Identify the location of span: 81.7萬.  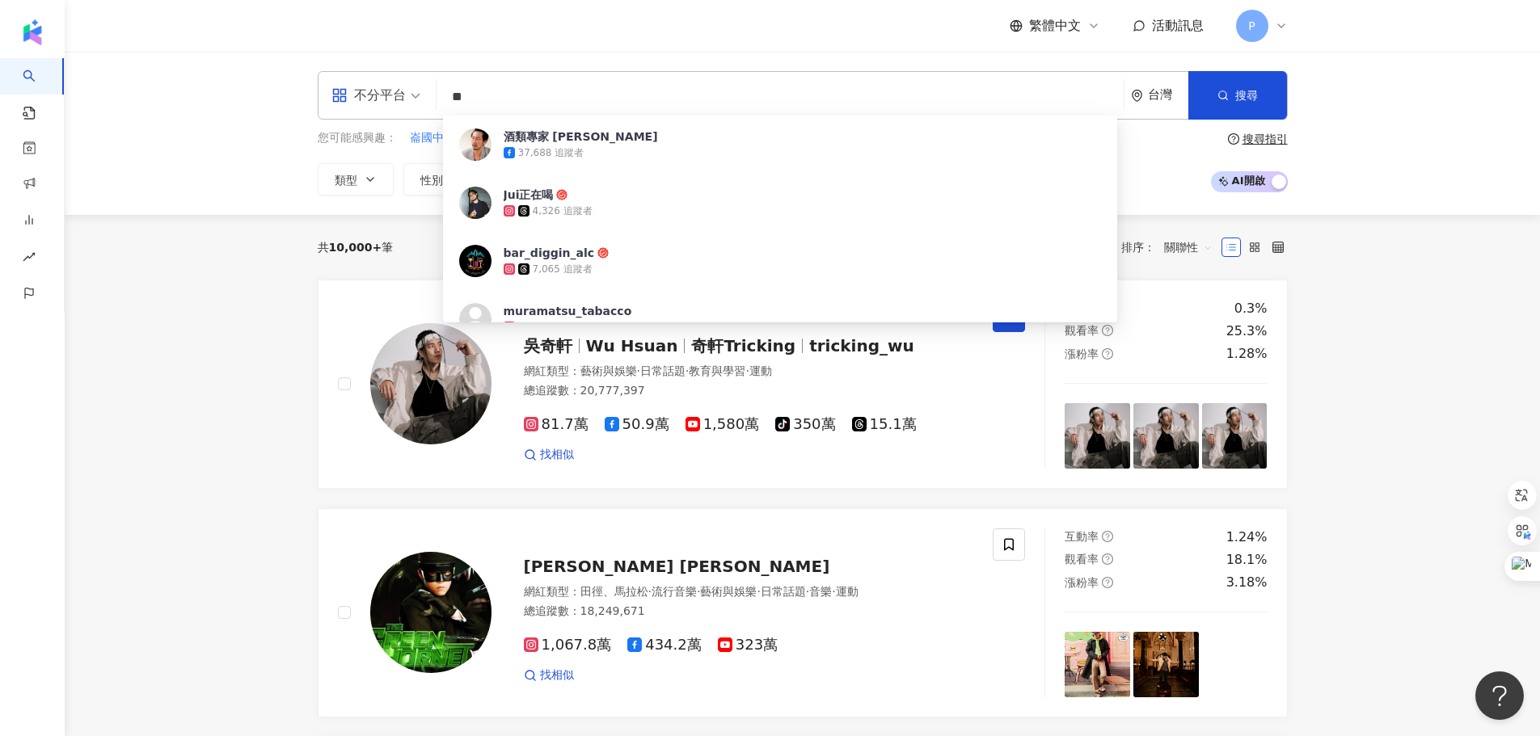
(556, 424).